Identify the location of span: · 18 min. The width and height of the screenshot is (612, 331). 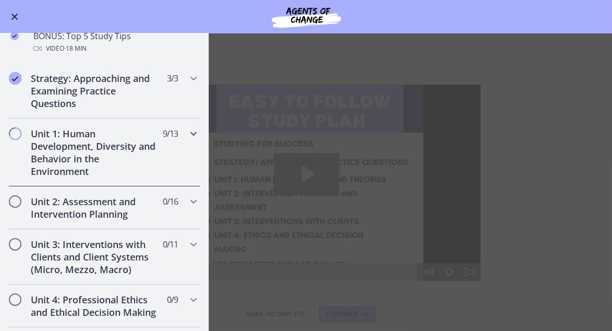
(75, 49).